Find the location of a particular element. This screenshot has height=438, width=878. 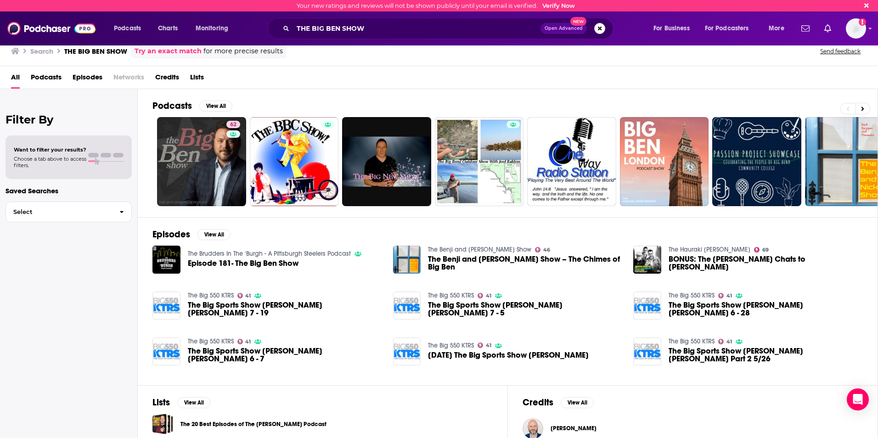

h2: Episodes is located at coordinates (171, 234).